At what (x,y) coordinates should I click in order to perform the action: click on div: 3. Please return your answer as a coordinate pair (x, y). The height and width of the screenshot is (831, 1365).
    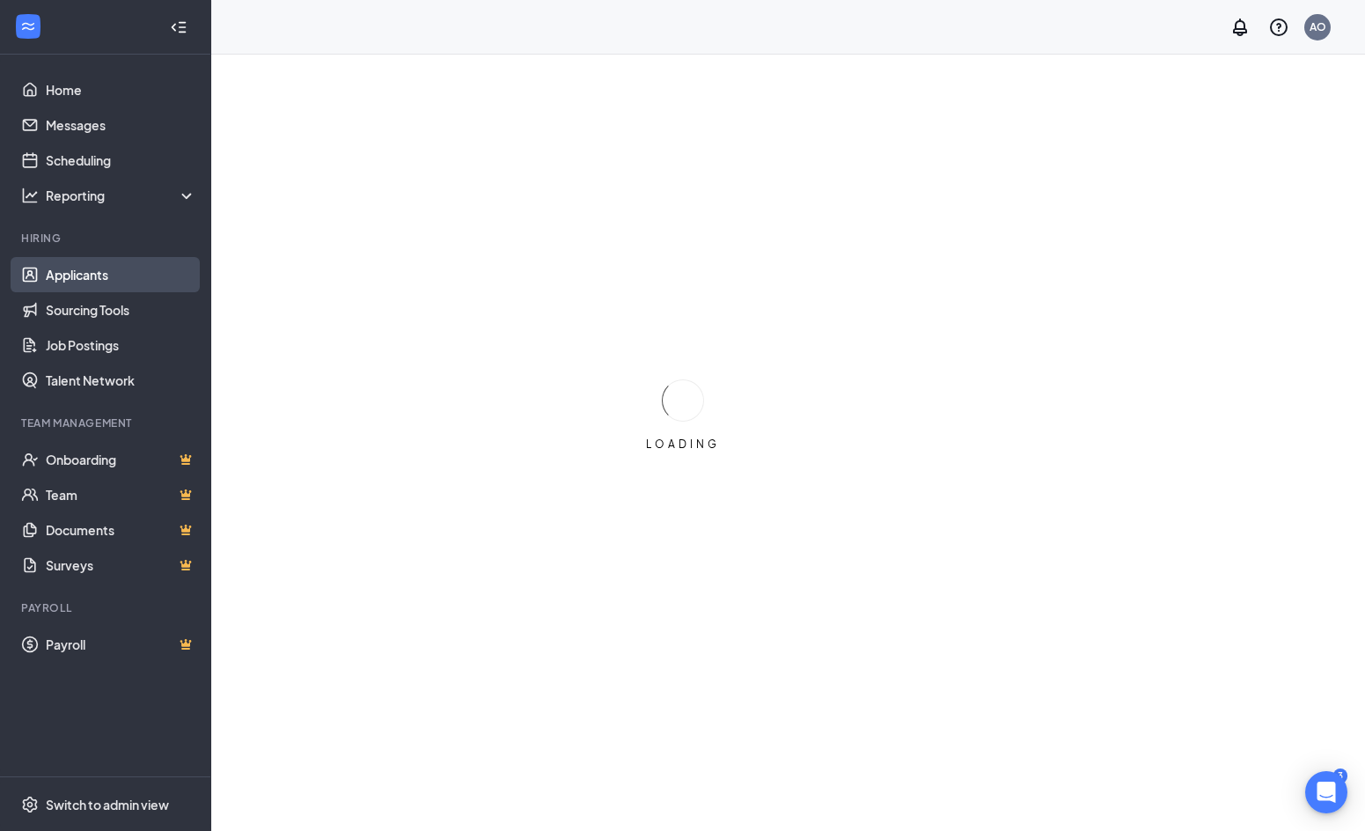
    Looking at the image, I should click on (1340, 775).